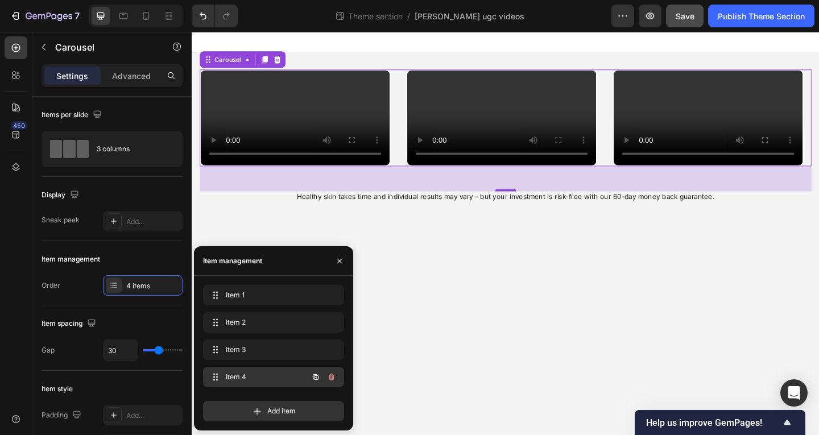  I want to click on p: Settings, so click(72, 76).